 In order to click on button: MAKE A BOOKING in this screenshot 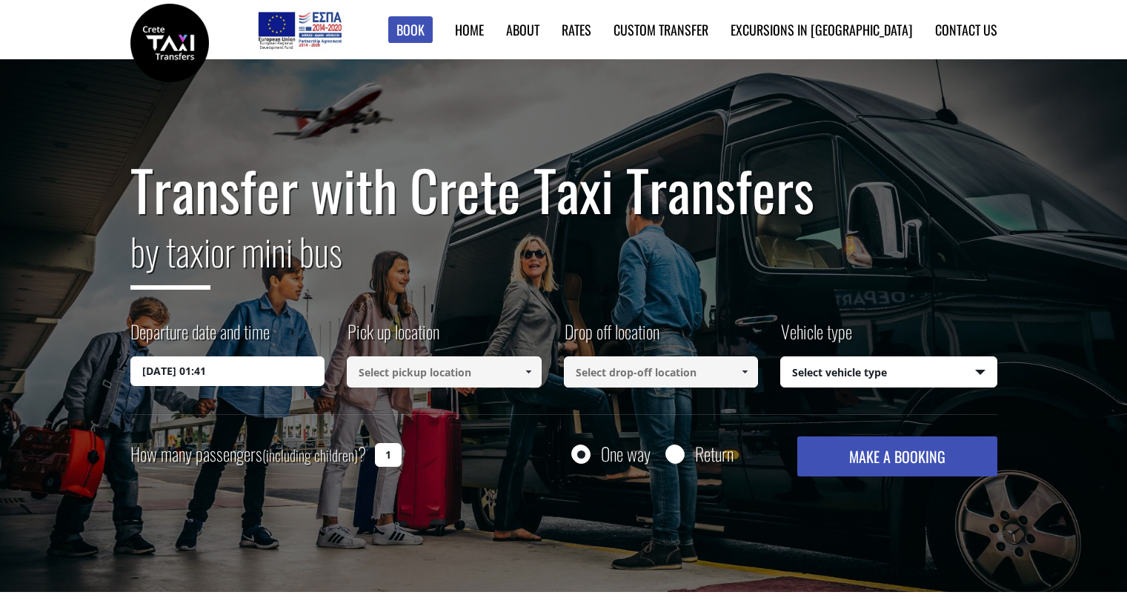, I will do `click(896, 456)`.